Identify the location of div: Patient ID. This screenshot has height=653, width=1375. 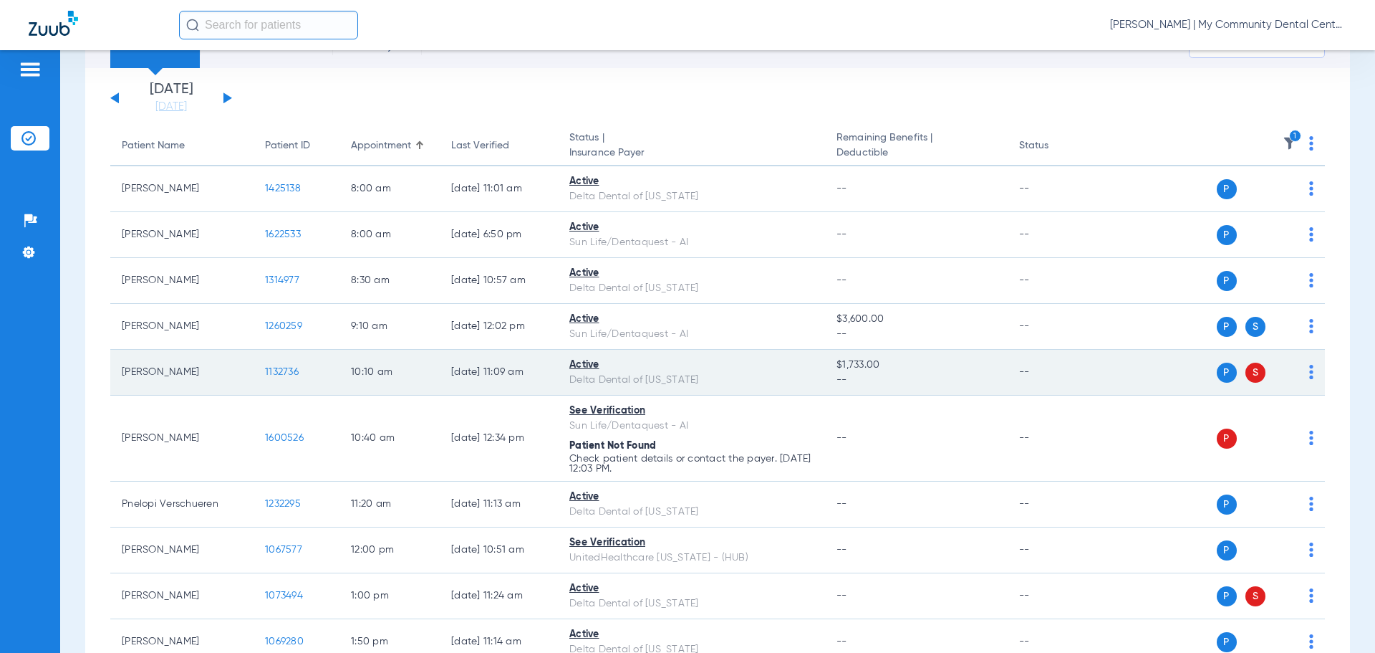
(287, 145).